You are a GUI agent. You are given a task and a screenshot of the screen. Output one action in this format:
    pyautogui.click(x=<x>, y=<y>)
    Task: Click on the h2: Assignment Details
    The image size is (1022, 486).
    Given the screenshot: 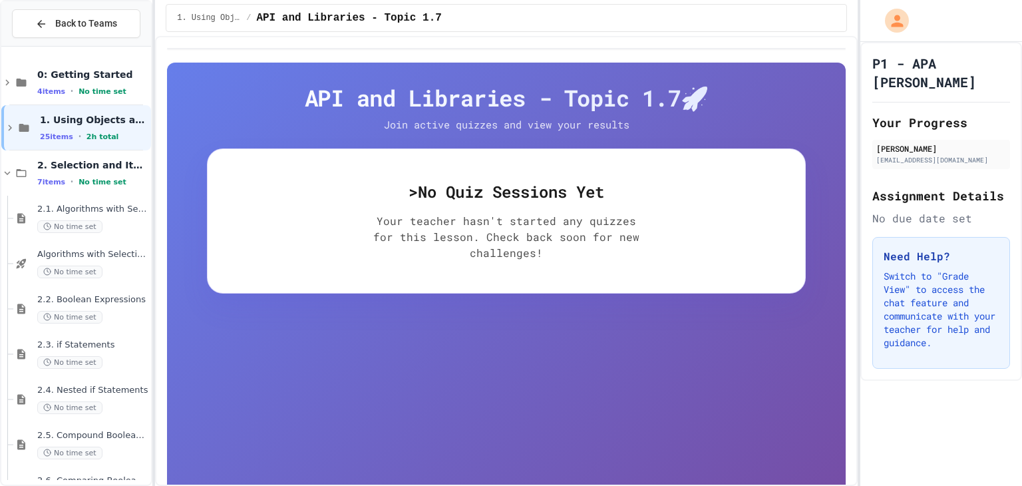 What is the action you would take?
    pyautogui.click(x=941, y=196)
    